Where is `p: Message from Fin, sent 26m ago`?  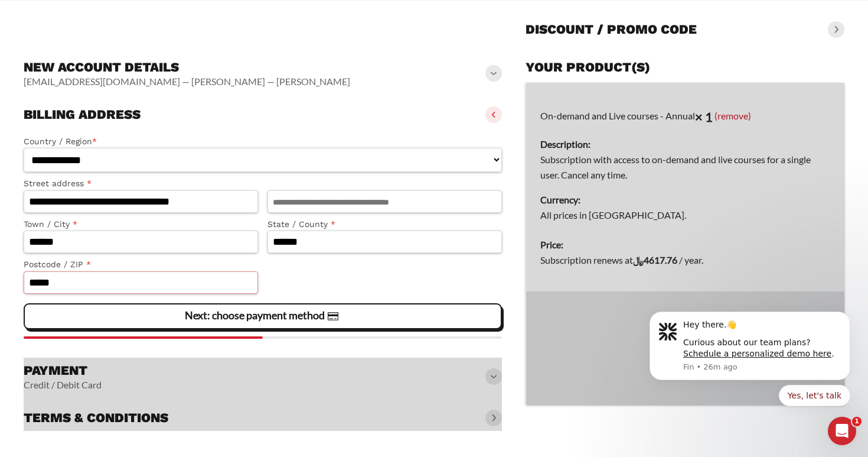
p: Message from Fin, sent 26m ago is located at coordinates (131, 94).